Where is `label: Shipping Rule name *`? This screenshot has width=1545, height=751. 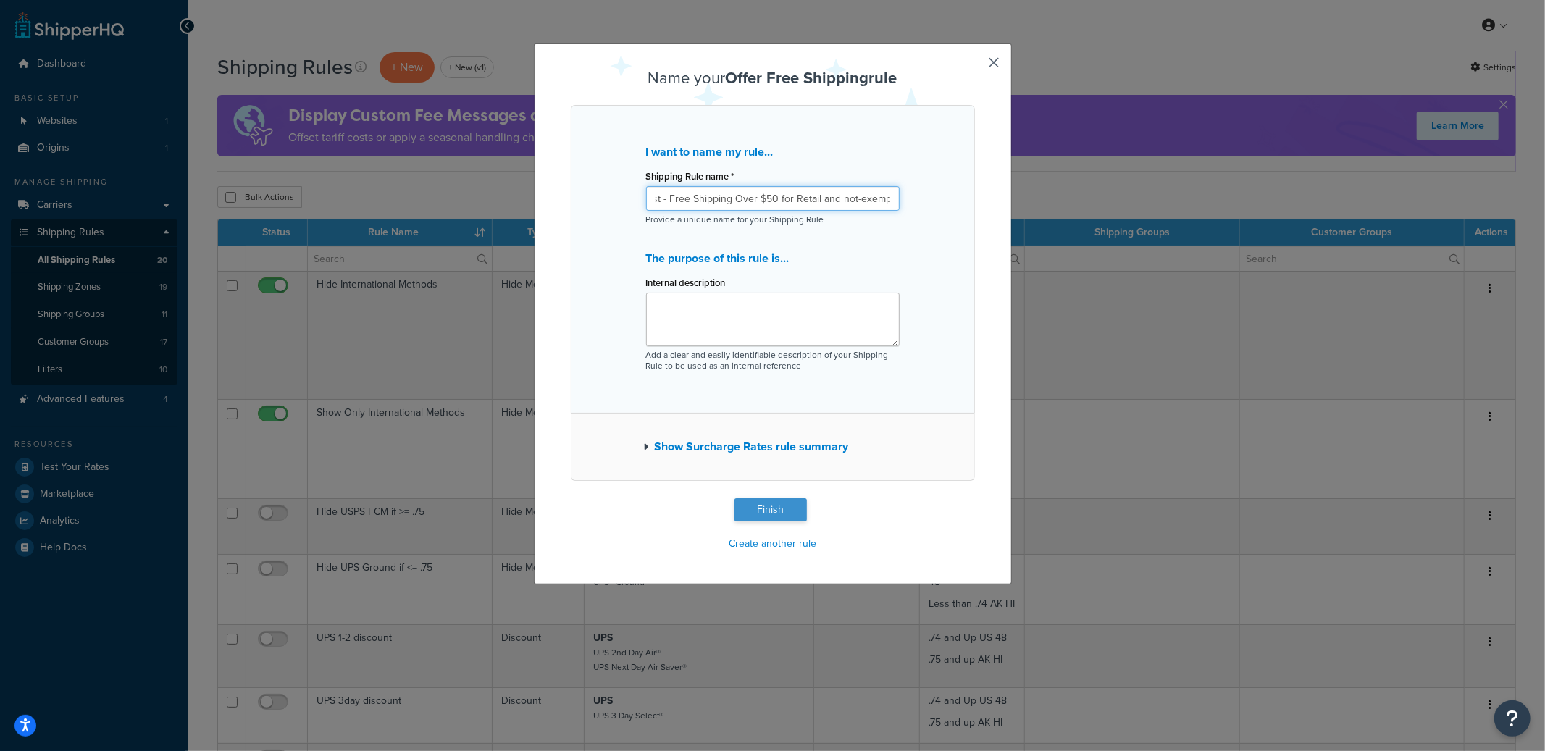 label: Shipping Rule name * is located at coordinates (690, 176).